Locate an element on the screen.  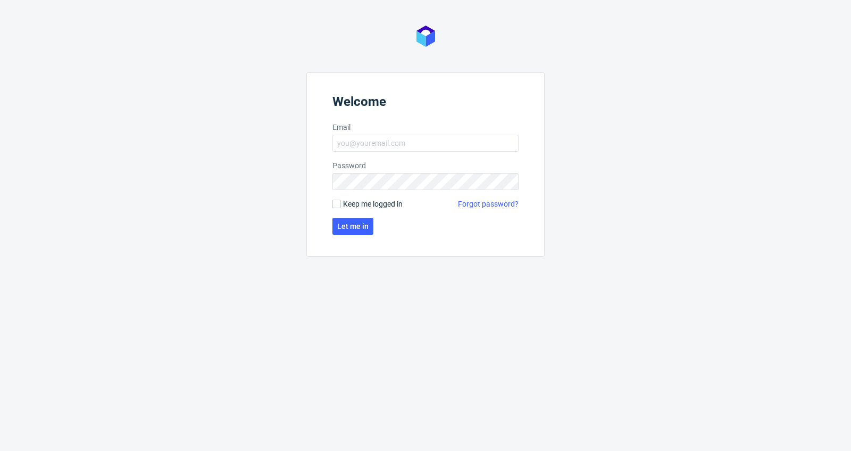
input: you@youremail.com is located at coordinates (426, 143).